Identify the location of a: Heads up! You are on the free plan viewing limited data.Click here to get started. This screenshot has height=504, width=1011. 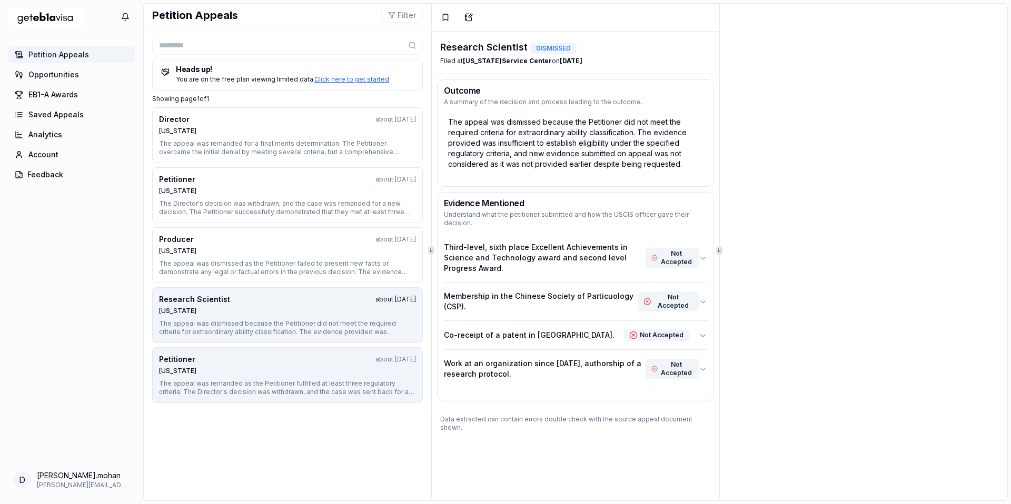
(287, 75).